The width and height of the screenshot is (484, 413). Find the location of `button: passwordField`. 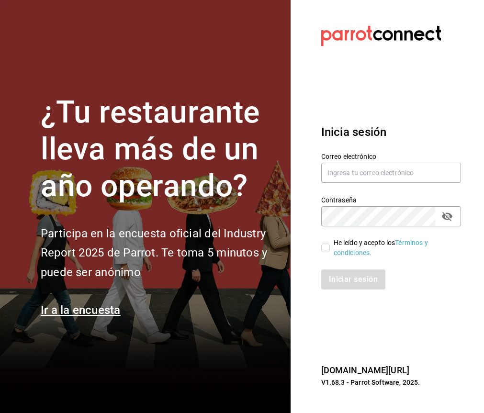

button: passwordField is located at coordinates (447, 216).